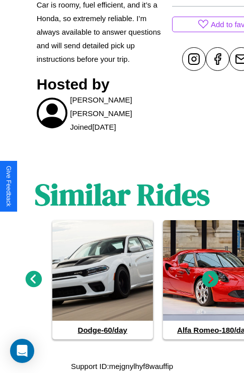 The width and height of the screenshot is (244, 373). What do you see at coordinates (103, 330) in the screenshot?
I see `h4: Dodge - 60 /day` at bounding box center [103, 330].